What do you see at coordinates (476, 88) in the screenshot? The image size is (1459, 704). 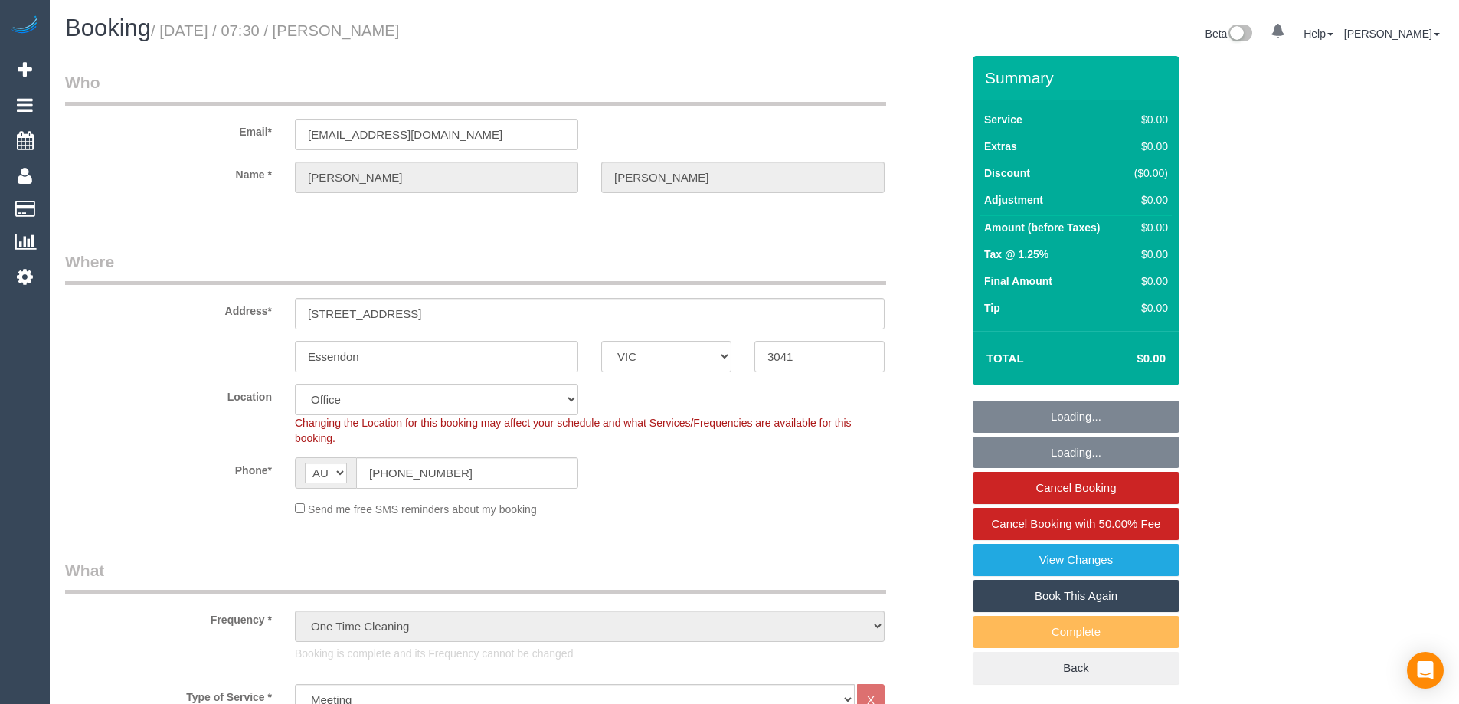 I see `legend: Who` at bounding box center [476, 88].